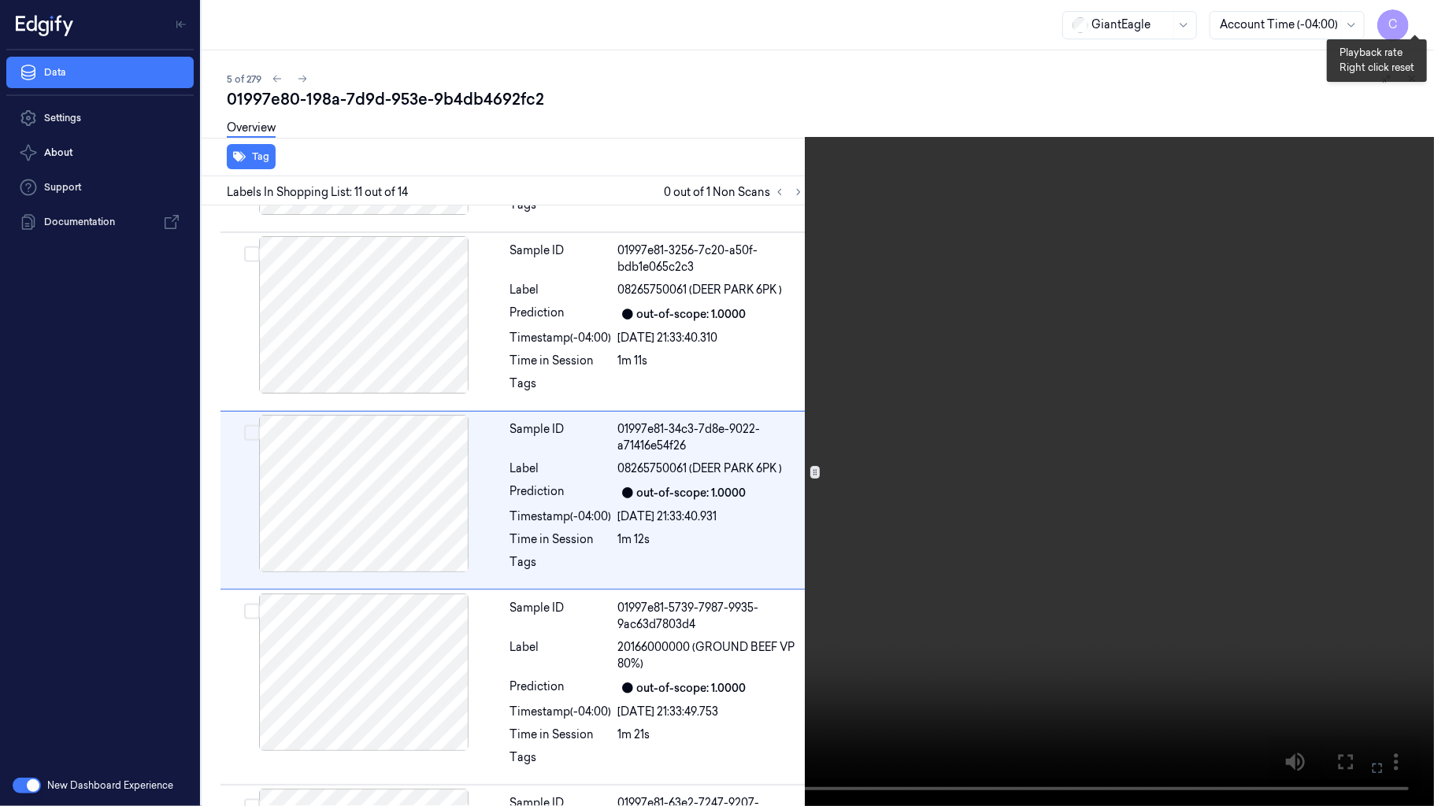 The height and width of the screenshot is (806, 1434). What do you see at coordinates (100, 153) in the screenshot?
I see `button: About` at bounding box center [100, 153].